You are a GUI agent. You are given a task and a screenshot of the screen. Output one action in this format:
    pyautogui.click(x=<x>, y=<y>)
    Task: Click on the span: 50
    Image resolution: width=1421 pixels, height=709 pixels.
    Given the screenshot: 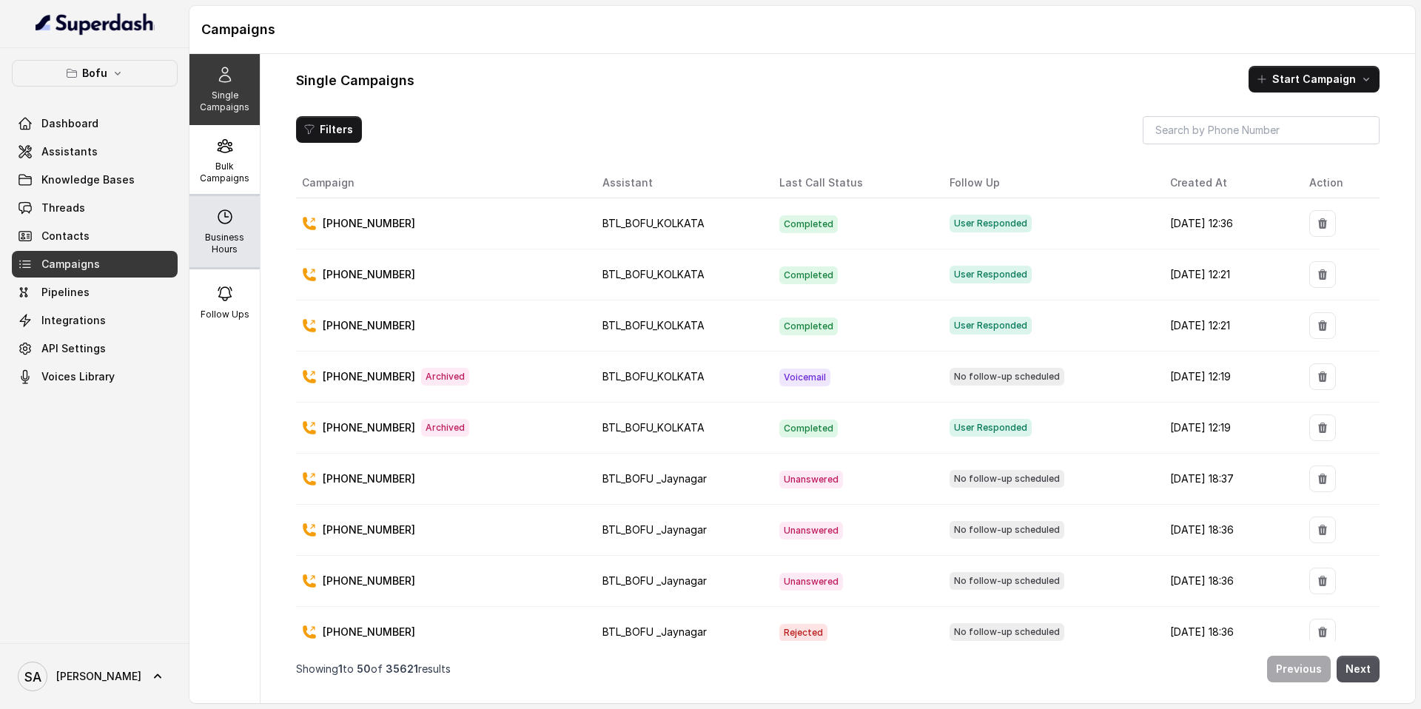 What is the action you would take?
    pyautogui.click(x=363, y=668)
    